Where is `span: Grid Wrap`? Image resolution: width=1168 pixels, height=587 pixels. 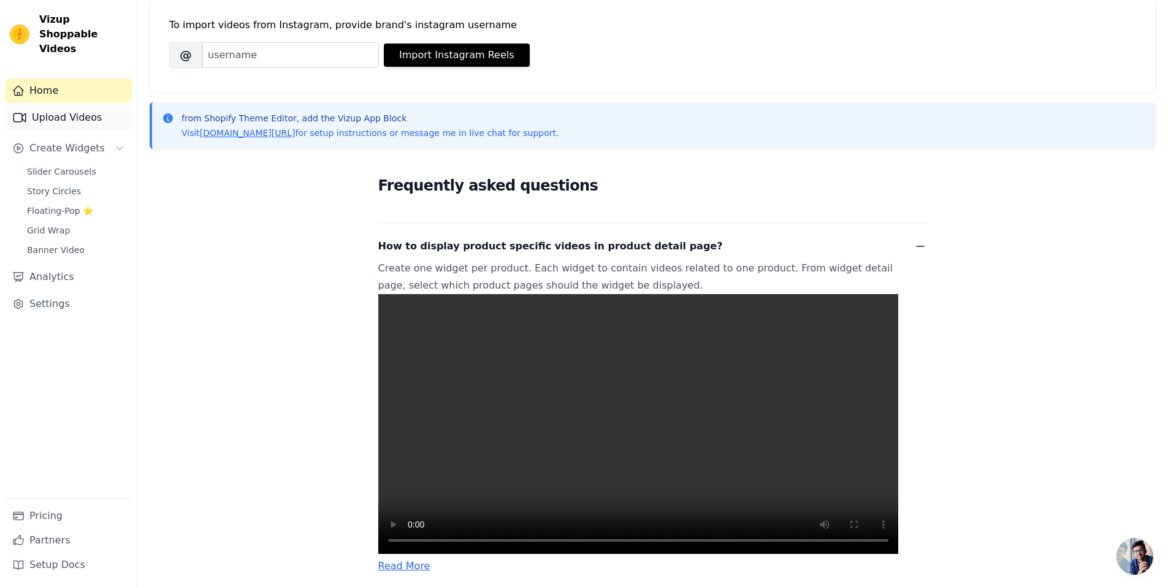 span: Grid Wrap is located at coordinates (48, 230).